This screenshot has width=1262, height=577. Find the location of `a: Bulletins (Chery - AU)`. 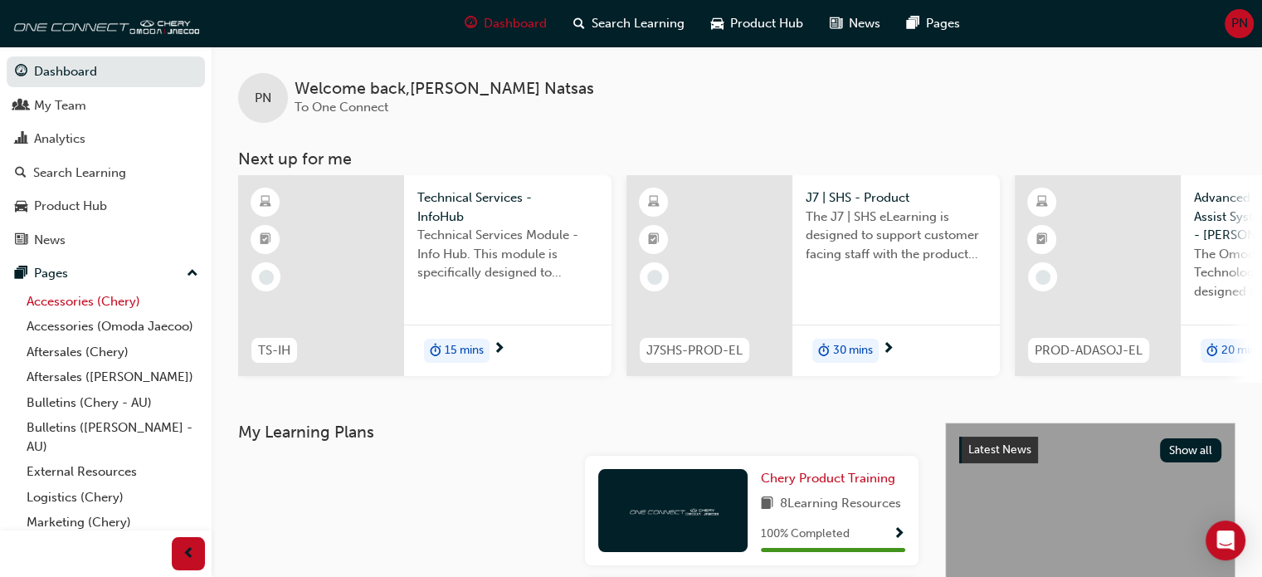

a: Bulletins (Chery - AU) is located at coordinates (112, 402).